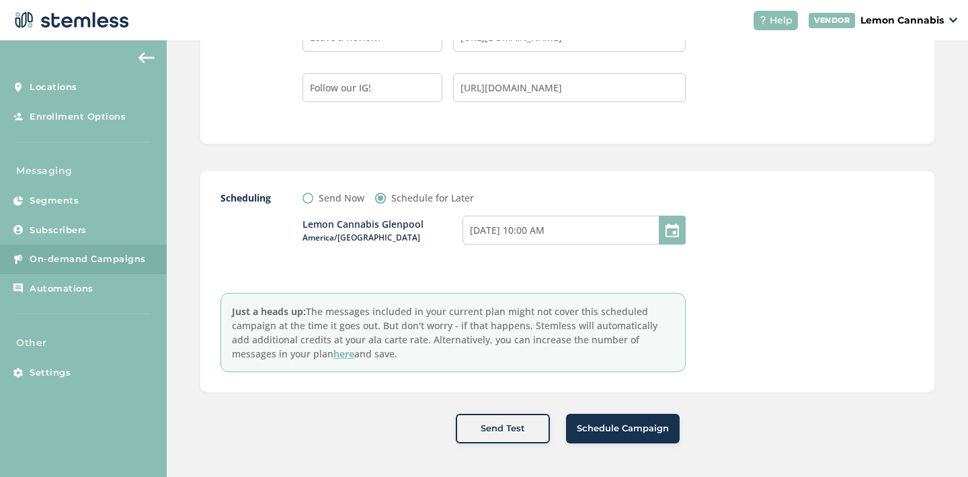 This screenshot has height=477, width=968. What do you see at coordinates (432, 198) in the screenshot?
I see `label: Schedule for Later` at bounding box center [432, 198].